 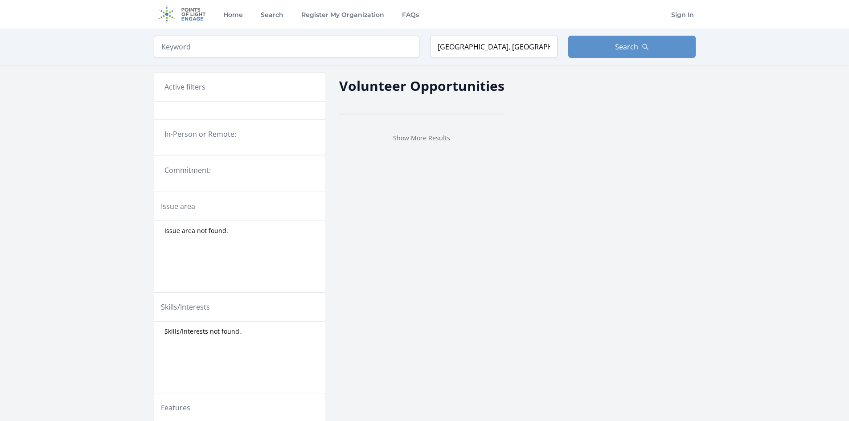 What do you see at coordinates (627, 47) in the screenshot?
I see `span: Search` at bounding box center [627, 47].